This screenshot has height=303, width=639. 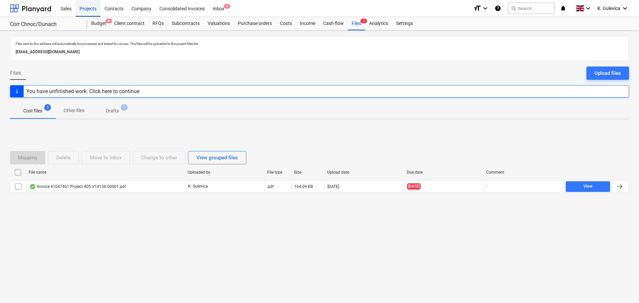 What do you see at coordinates (219, 24) in the screenshot?
I see `a: Valuations` at bounding box center [219, 24].